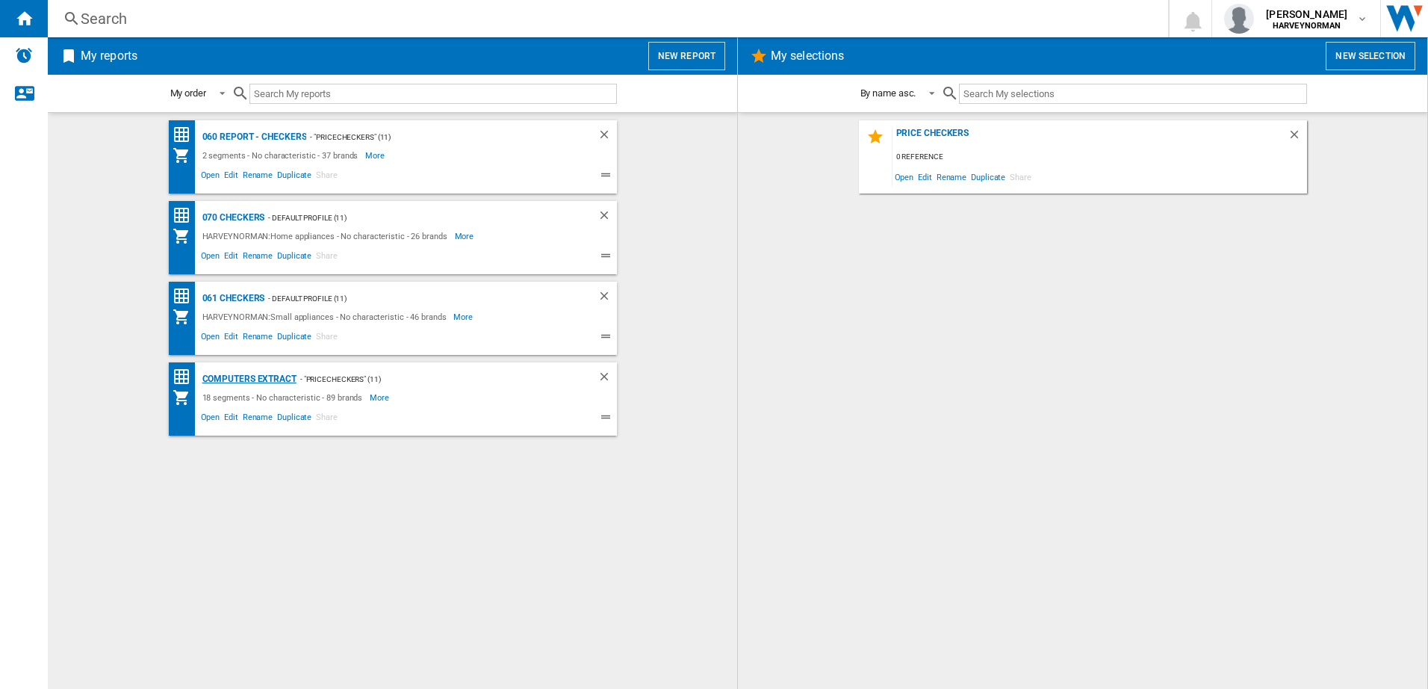  I want to click on div: My order, so click(188, 93).